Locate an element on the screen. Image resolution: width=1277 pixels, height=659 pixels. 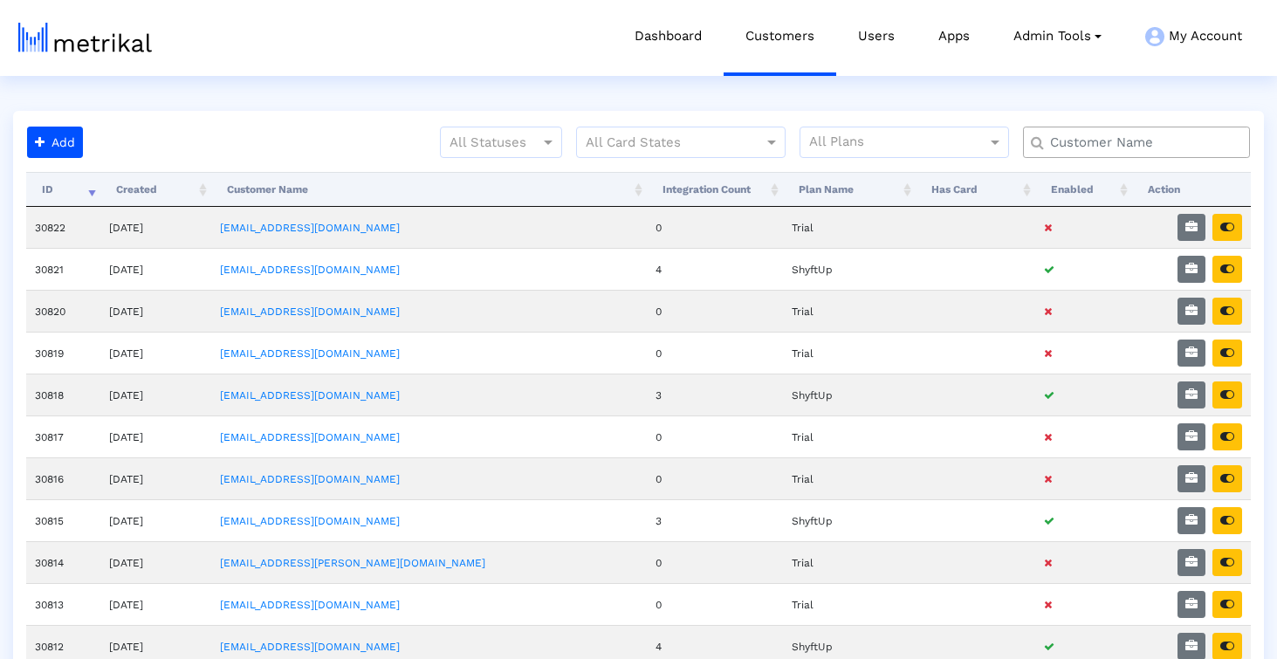
td: 4 is located at coordinates (715, 269).